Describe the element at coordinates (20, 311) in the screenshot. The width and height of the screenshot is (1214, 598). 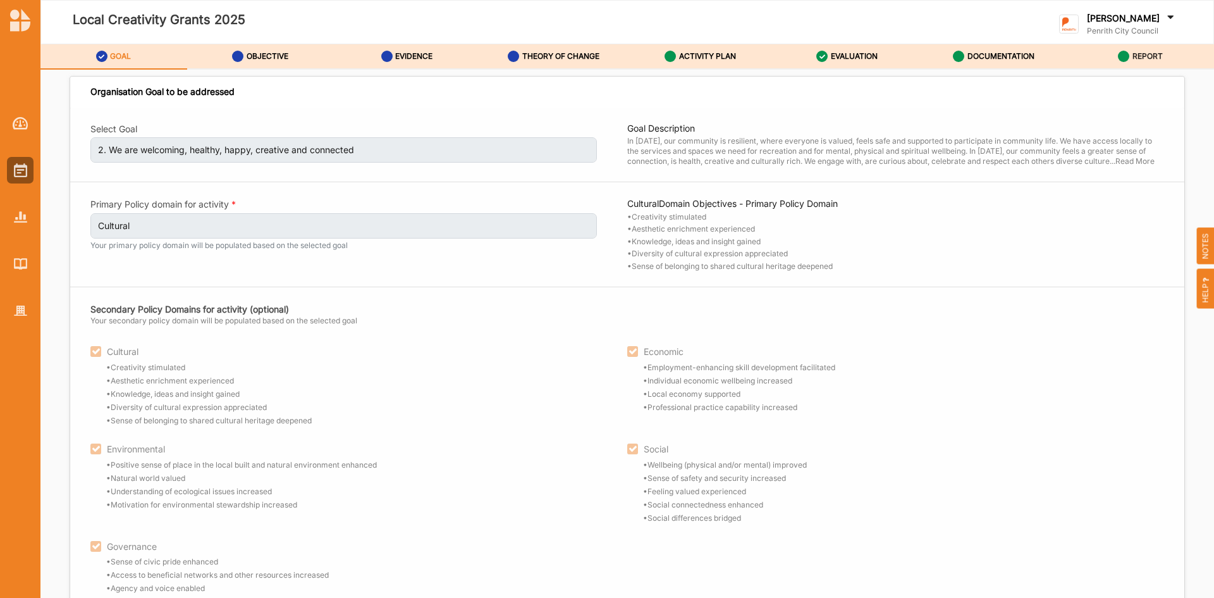
I see `a: Organisation` at that location.